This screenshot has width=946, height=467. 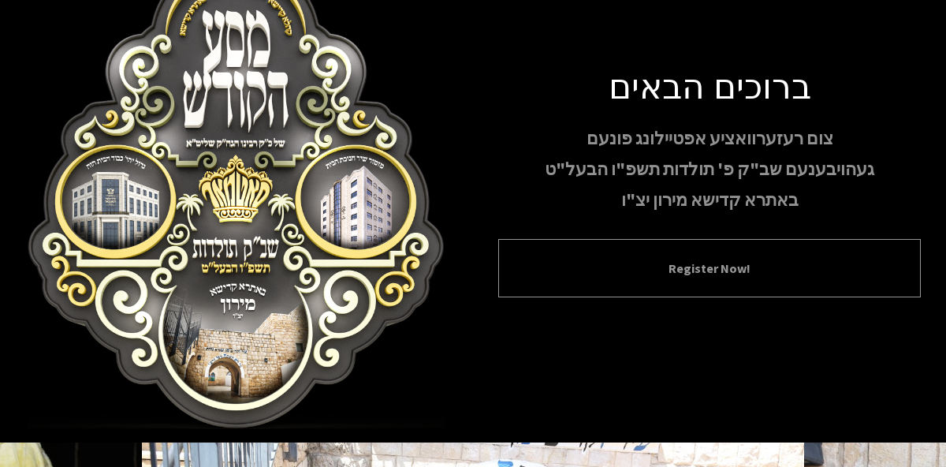 I want to click on h1: ברוכים הבאים, so click(x=710, y=84).